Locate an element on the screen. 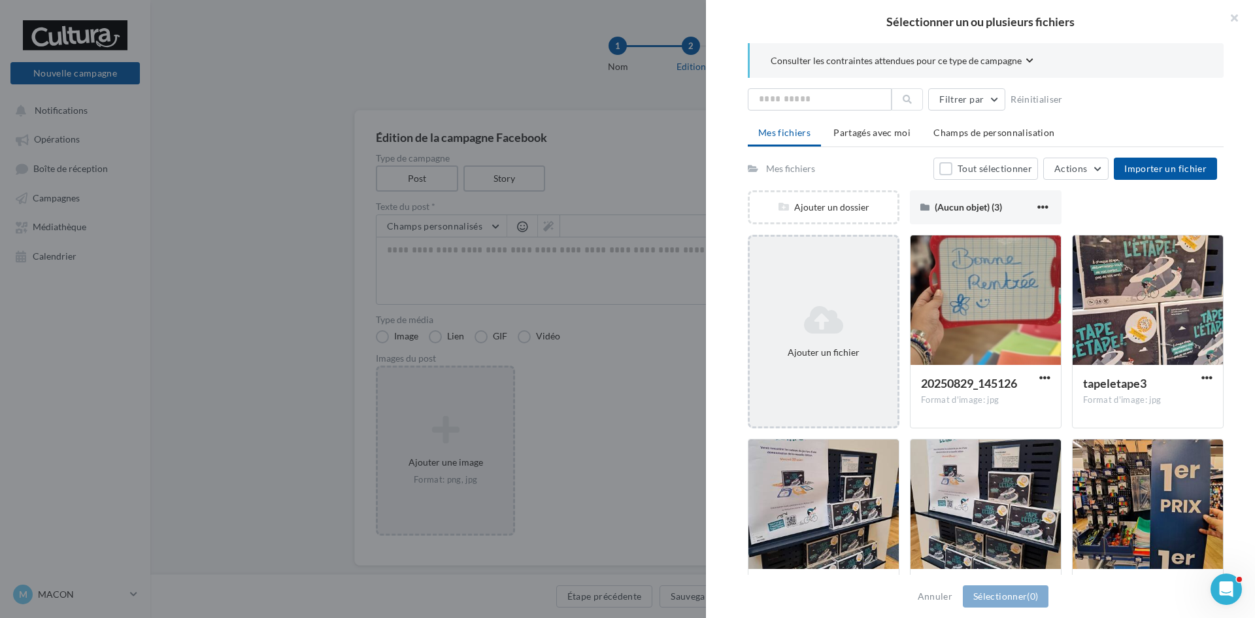 The width and height of the screenshot is (1255, 618). span: tapeletape3 is located at coordinates (1114, 383).